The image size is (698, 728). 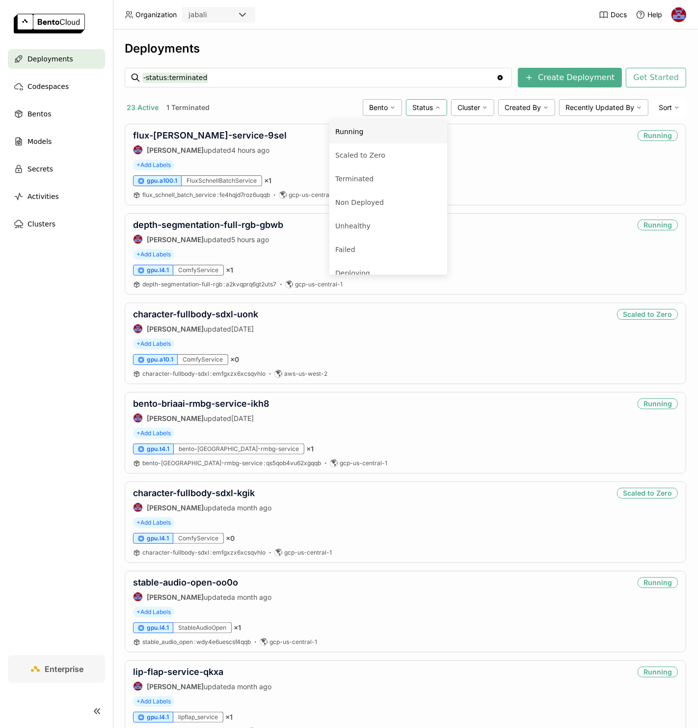 I want to click on div: Help, so click(x=649, y=15).